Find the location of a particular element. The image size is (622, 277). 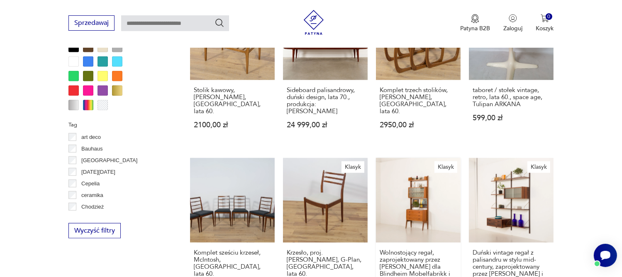

a: Sprzedawaj is located at coordinates (91, 24).